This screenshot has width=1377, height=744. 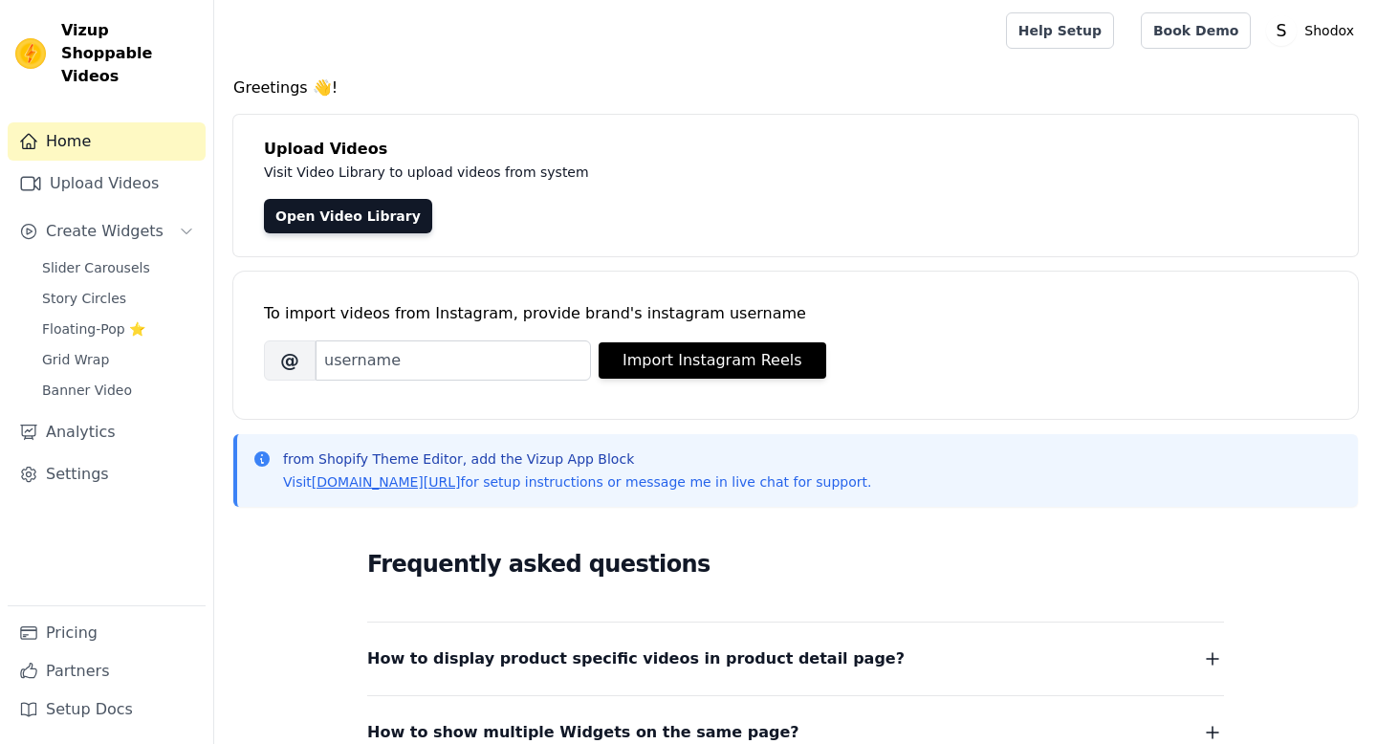 What do you see at coordinates (796, 564) in the screenshot?
I see `h2: Frequently asked questions` at bounding box center [796, 564].